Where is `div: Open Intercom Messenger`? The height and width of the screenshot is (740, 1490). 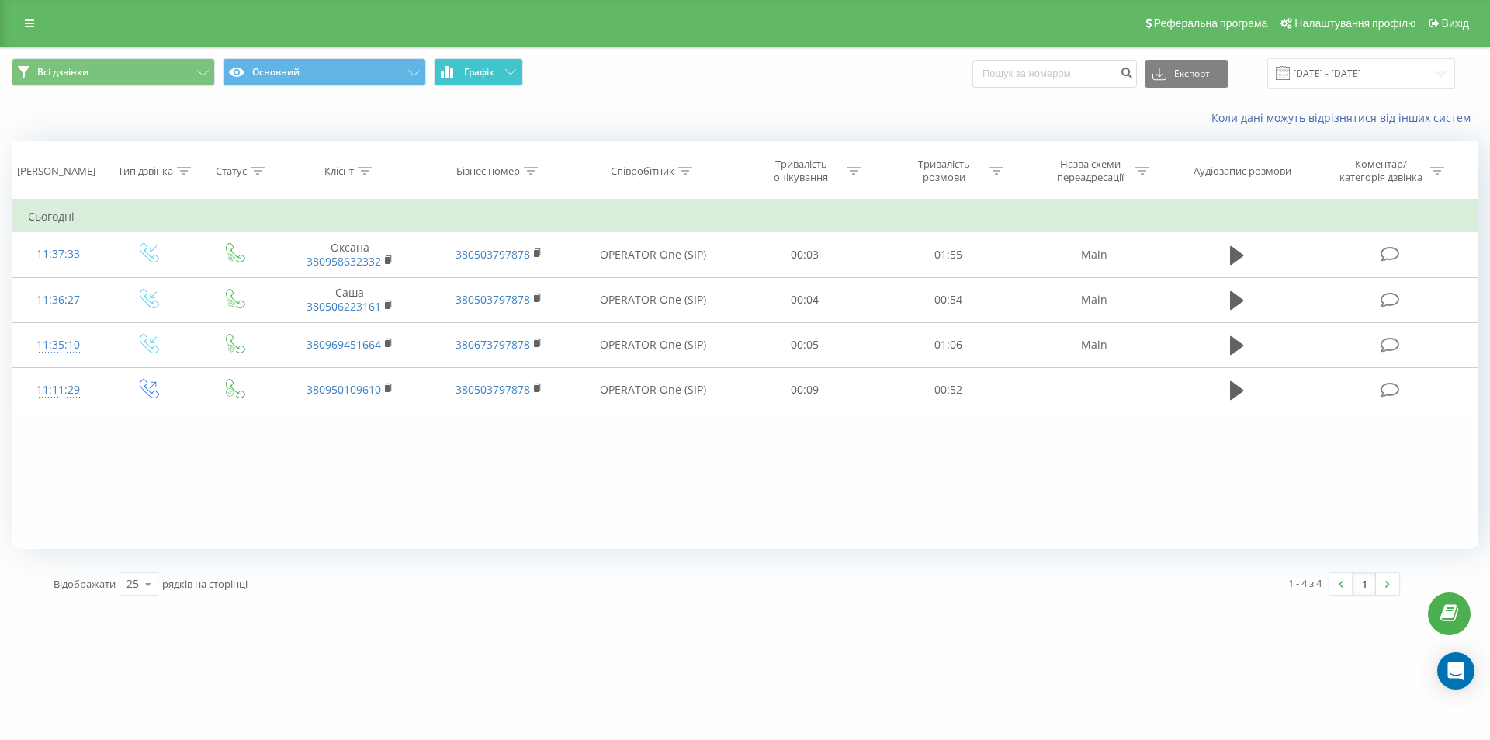 div: Open Intercom Messenger is located at coordinates (1456, 671).